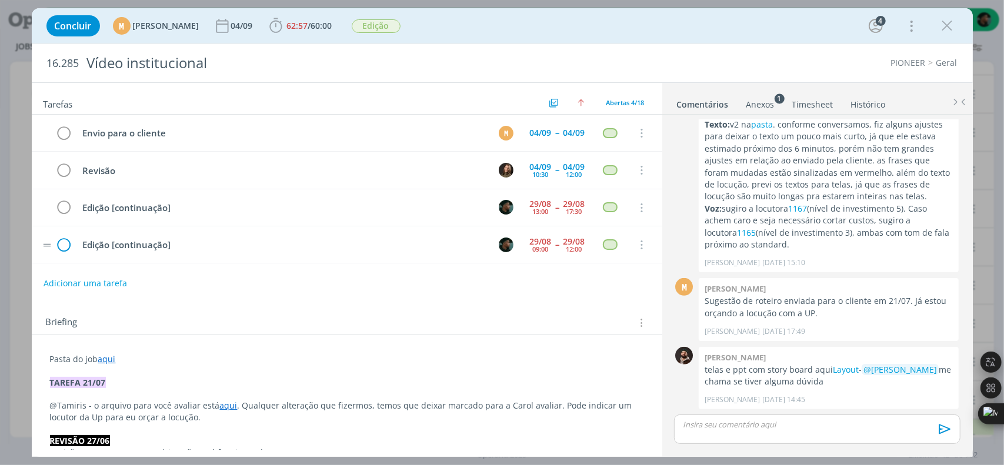  What do you see at coordinates (63, 64) in the screenshot?
I see `span: 16.285` at bounding box center [63, 64].